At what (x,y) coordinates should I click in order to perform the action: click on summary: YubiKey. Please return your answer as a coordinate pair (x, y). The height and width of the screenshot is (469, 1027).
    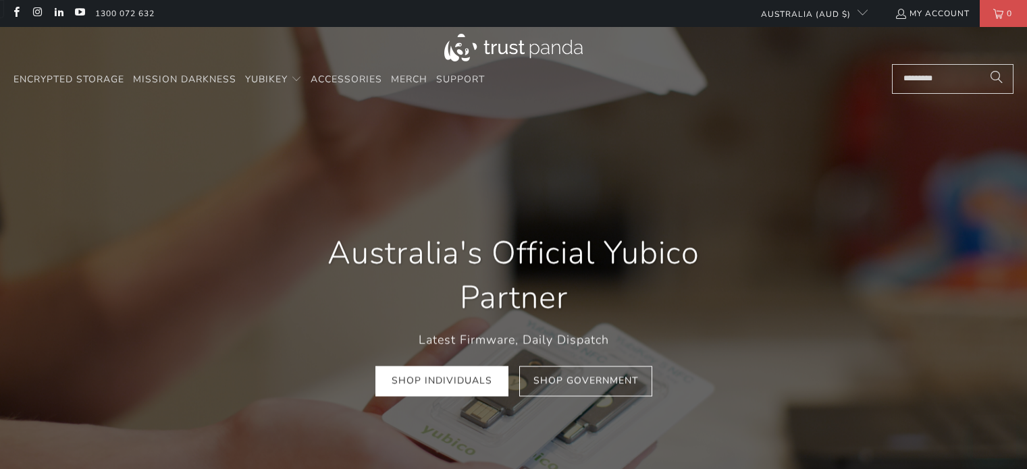
    Looking at the image, I should click on (274, 80).